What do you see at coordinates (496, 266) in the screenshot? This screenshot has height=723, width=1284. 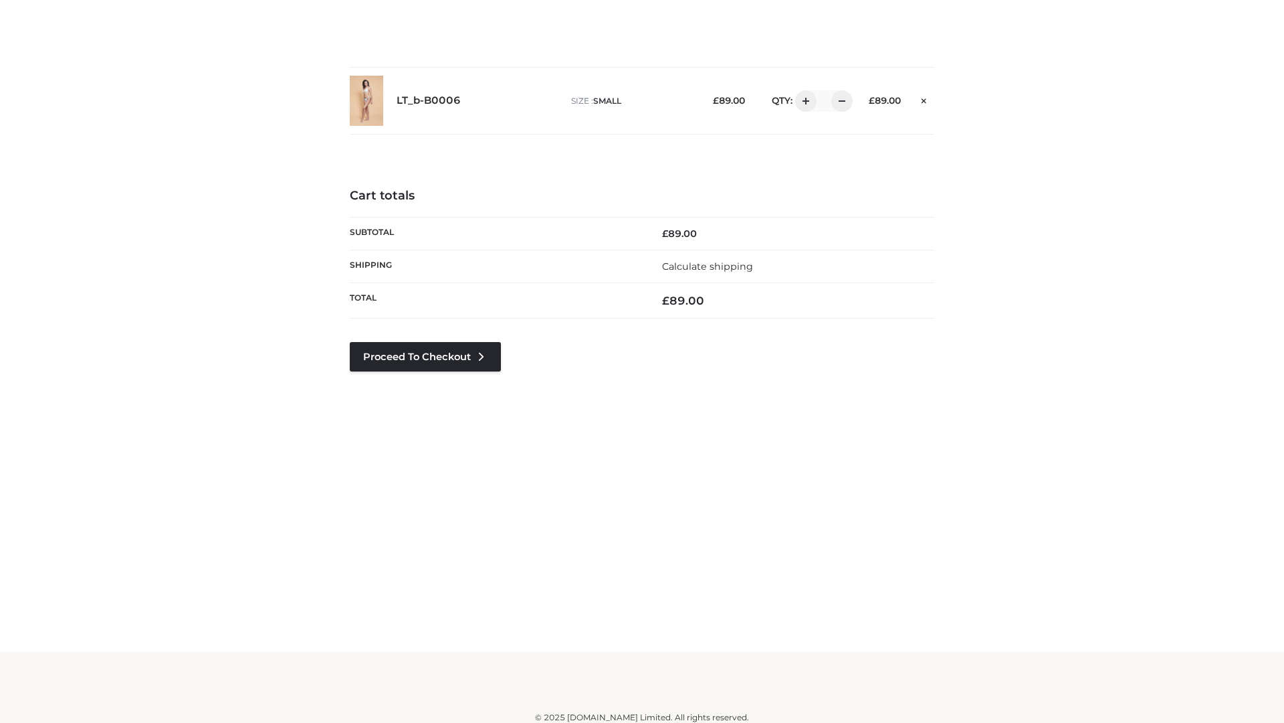 I see `th: Shipping` at bounding box center [496, 266].